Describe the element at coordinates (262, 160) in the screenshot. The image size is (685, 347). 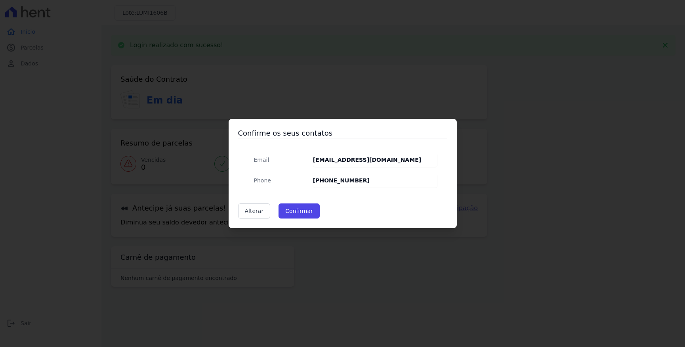
I see `span: translation missing: pt-BR.public.contracts.modal.confirmation.email` at that location.